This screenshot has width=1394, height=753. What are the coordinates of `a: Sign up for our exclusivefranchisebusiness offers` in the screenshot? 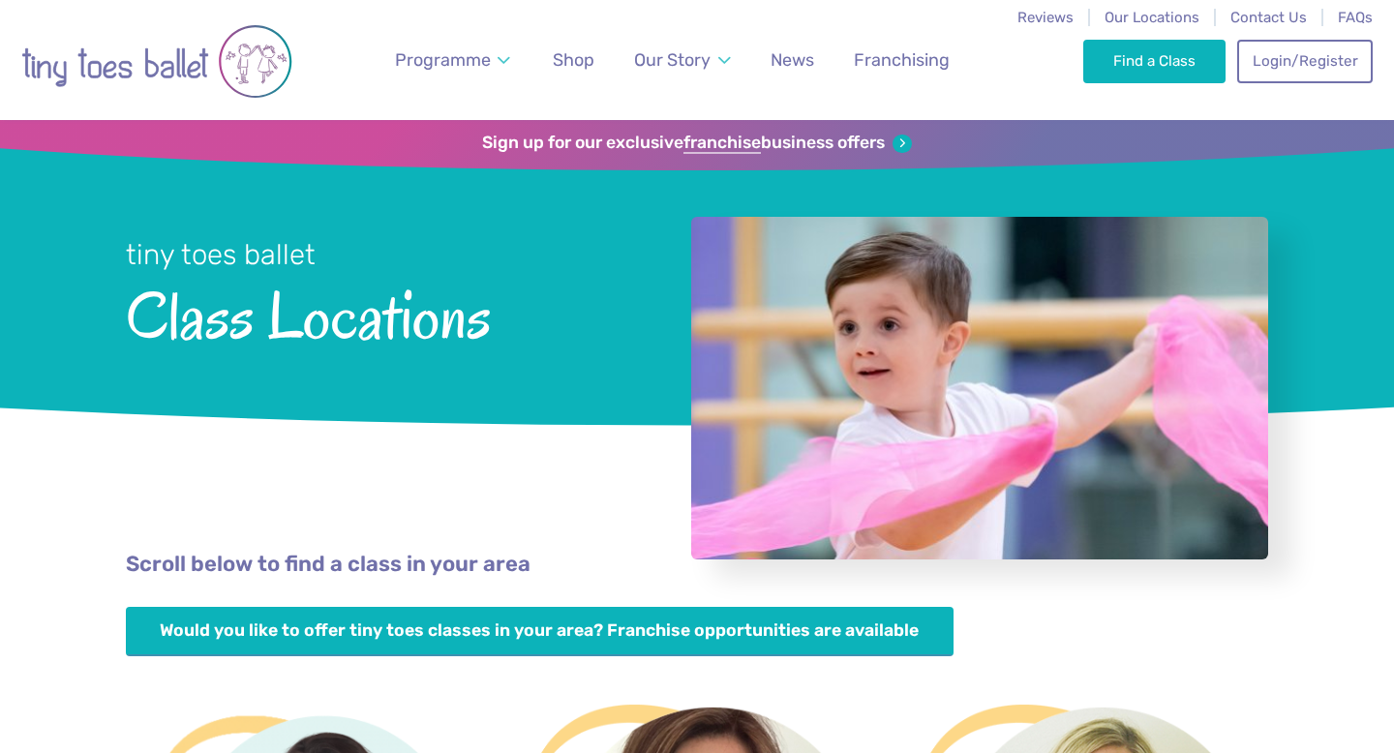 It's located at (696, 143).